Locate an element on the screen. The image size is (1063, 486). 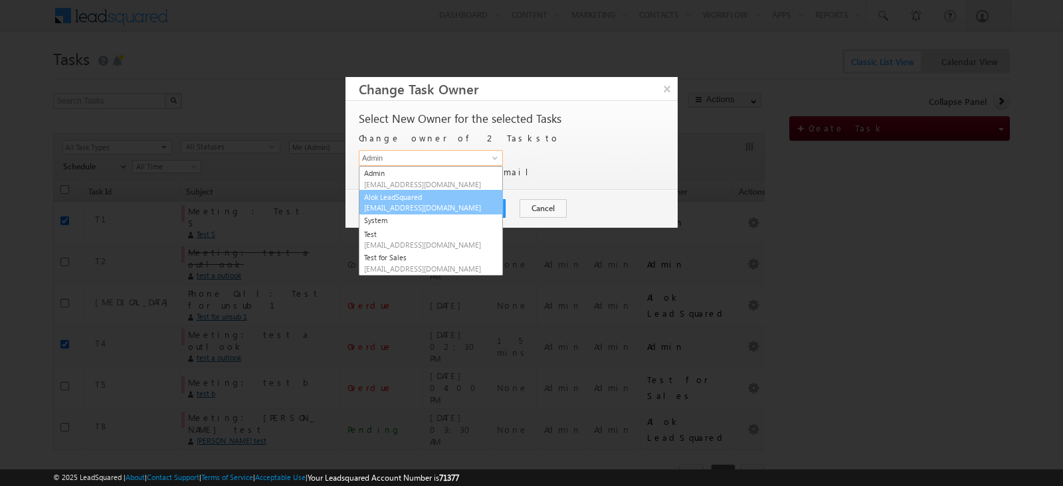
button: Cancel is located at coordinates (543, 209).